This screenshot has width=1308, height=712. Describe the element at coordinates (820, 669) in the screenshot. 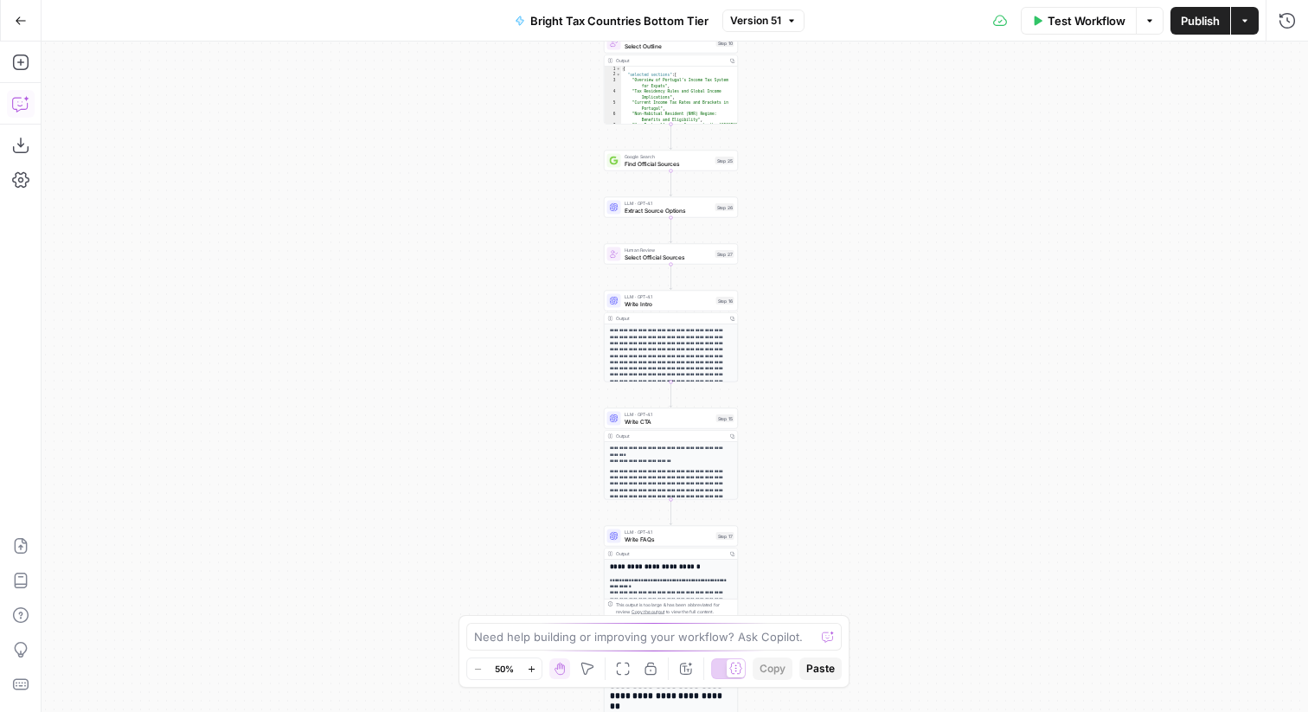

I see `span: Paste` at that location.